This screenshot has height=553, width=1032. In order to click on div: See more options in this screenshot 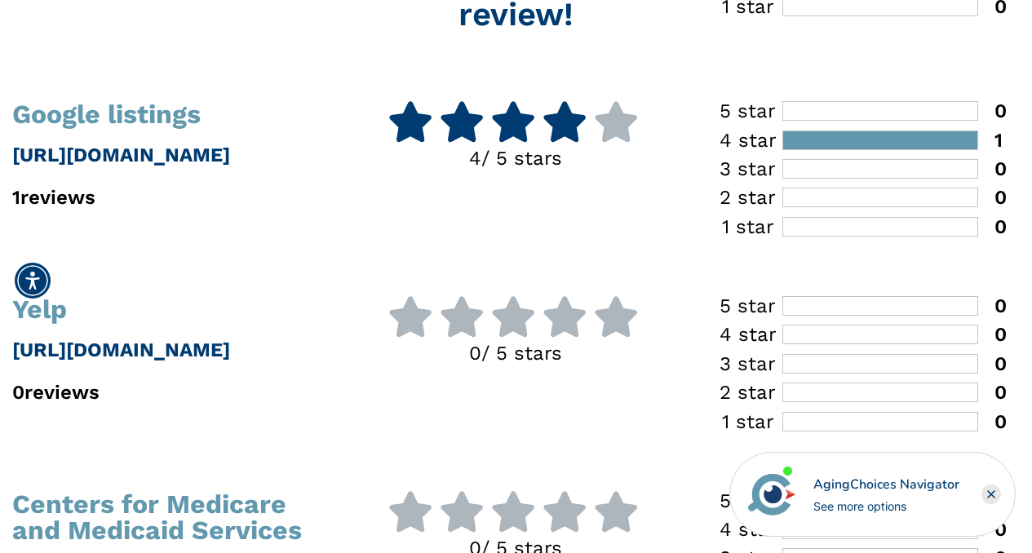, I will do `click(886, 506)`.